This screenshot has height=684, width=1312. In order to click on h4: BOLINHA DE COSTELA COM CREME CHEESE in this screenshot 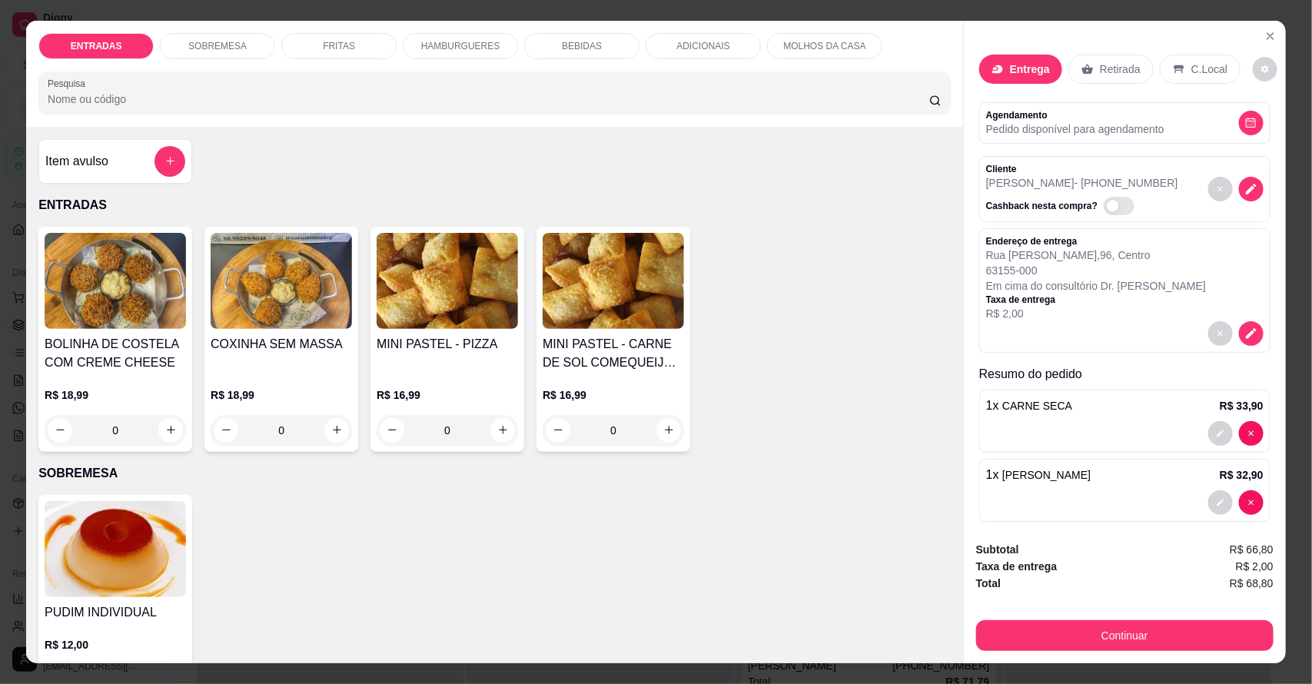, I will do `click(115, 354)`.